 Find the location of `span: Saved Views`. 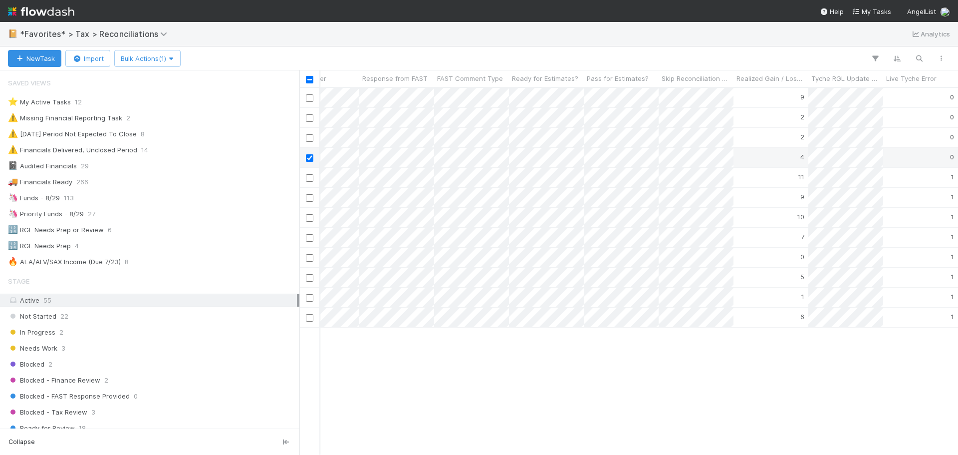

span: Saved Views is located at coordinates (29, 83).